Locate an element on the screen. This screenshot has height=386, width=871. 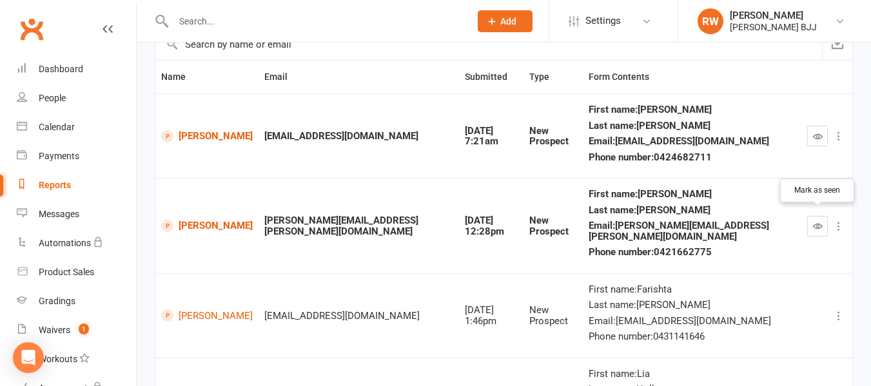
input: Search by name or email is located at coordinates (489, 44).